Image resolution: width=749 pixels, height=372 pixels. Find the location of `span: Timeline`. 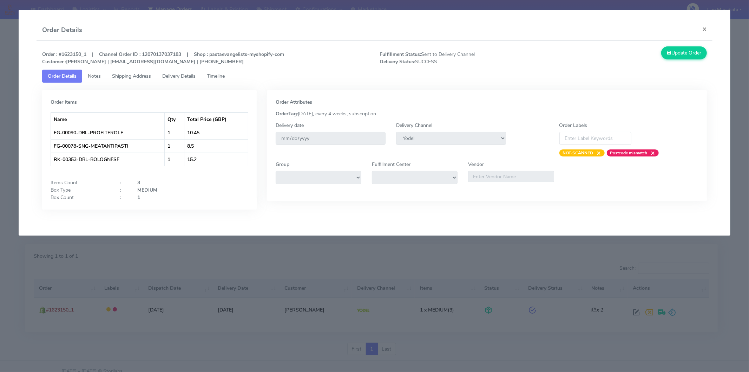

span: Timeline is located at coordinates (216, 76).